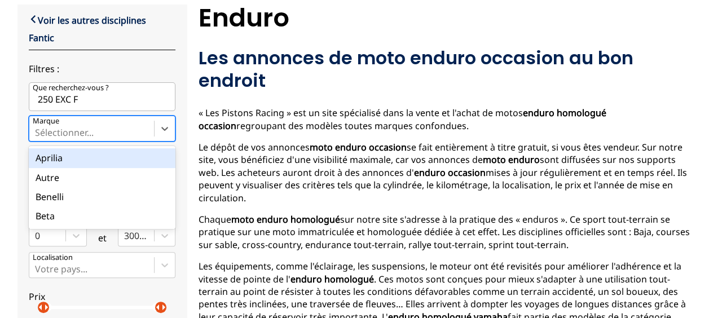  I want to click on strong: moto enduro occasion, so click(358, 147).